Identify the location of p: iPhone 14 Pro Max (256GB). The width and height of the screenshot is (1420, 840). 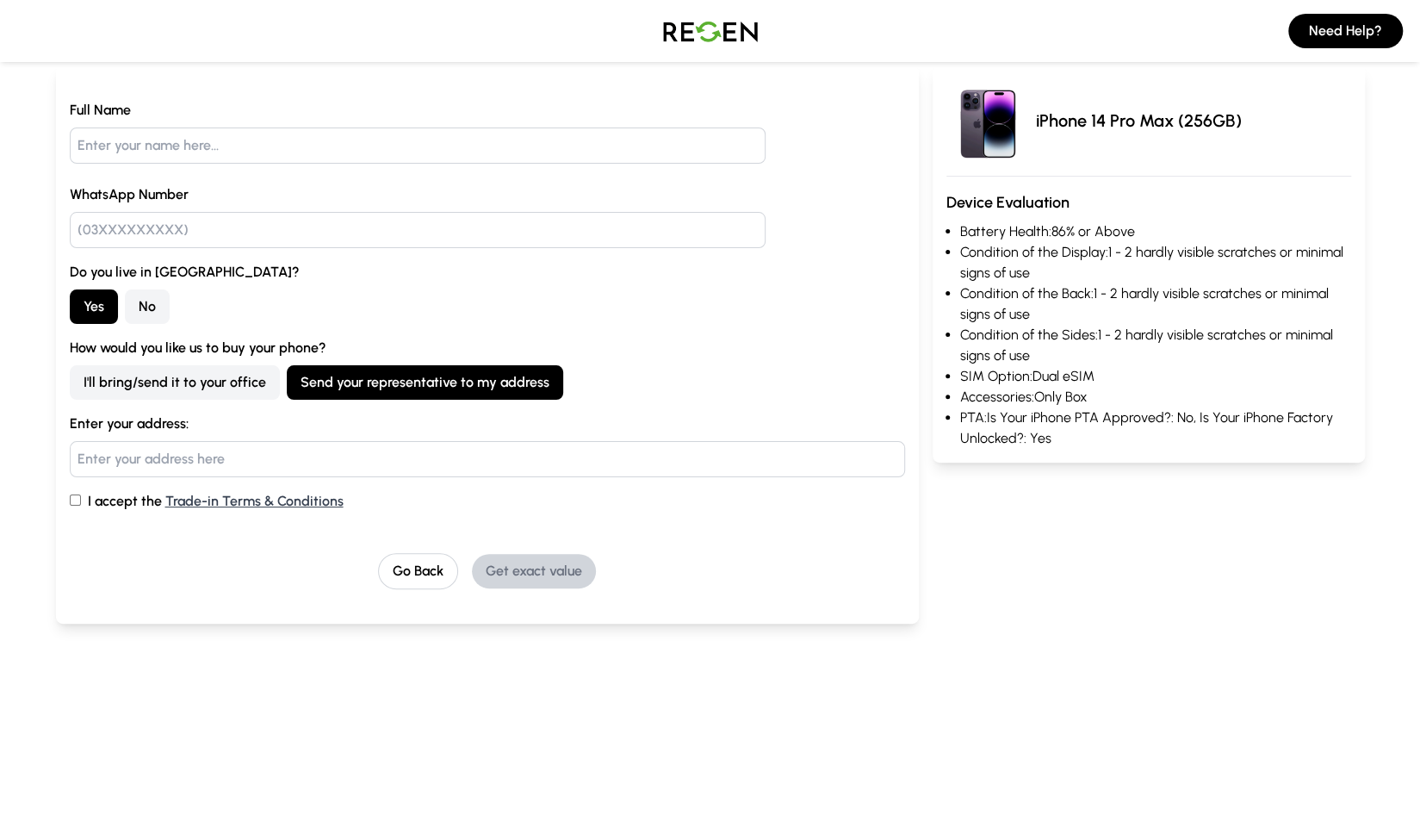
(1138, 121).